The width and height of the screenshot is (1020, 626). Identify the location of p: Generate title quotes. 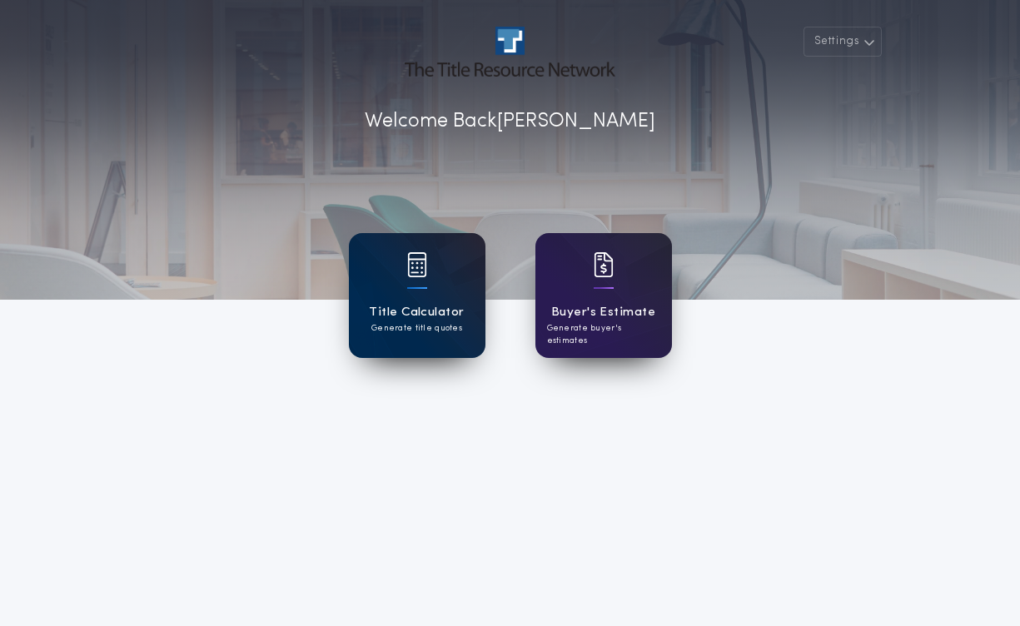
(417, 328).